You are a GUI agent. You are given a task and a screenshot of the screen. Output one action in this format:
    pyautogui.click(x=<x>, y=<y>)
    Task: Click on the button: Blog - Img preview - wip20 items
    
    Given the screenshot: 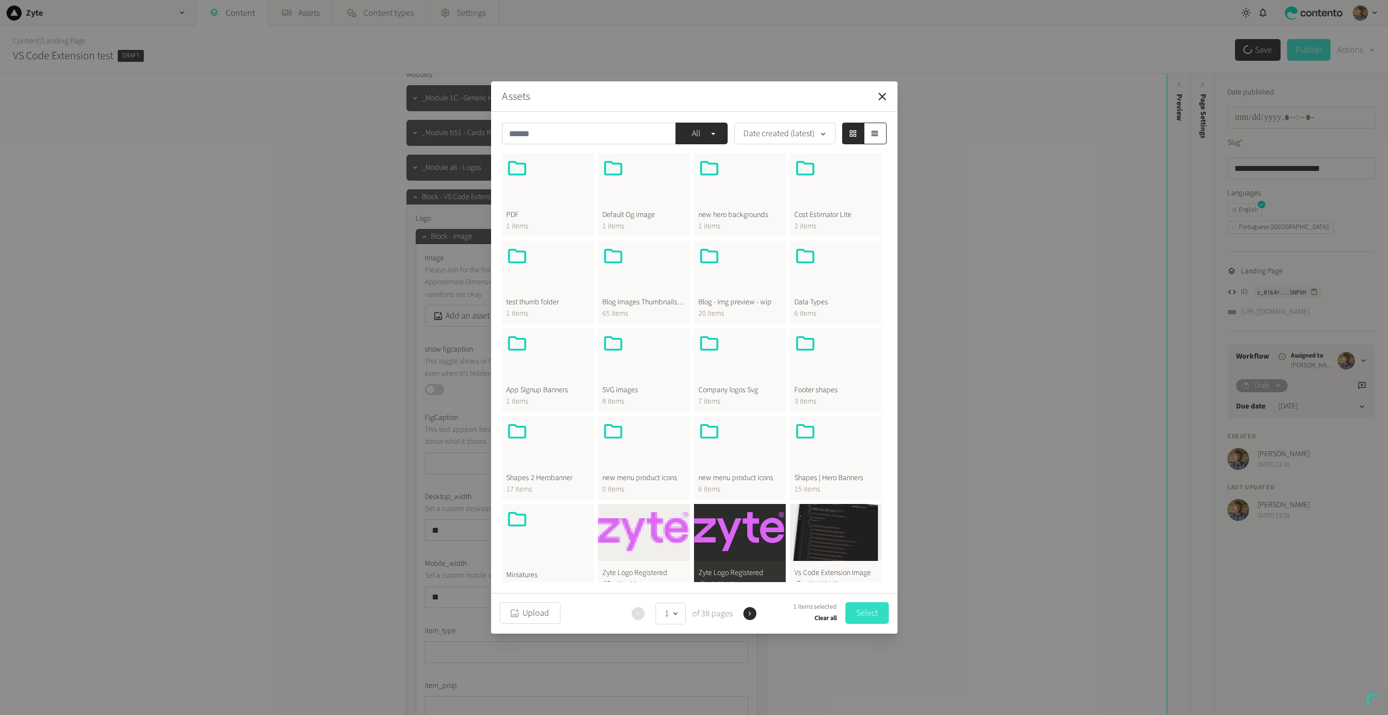 What is the action you would take?
    pyautogui.click(x=739, y=283)
    